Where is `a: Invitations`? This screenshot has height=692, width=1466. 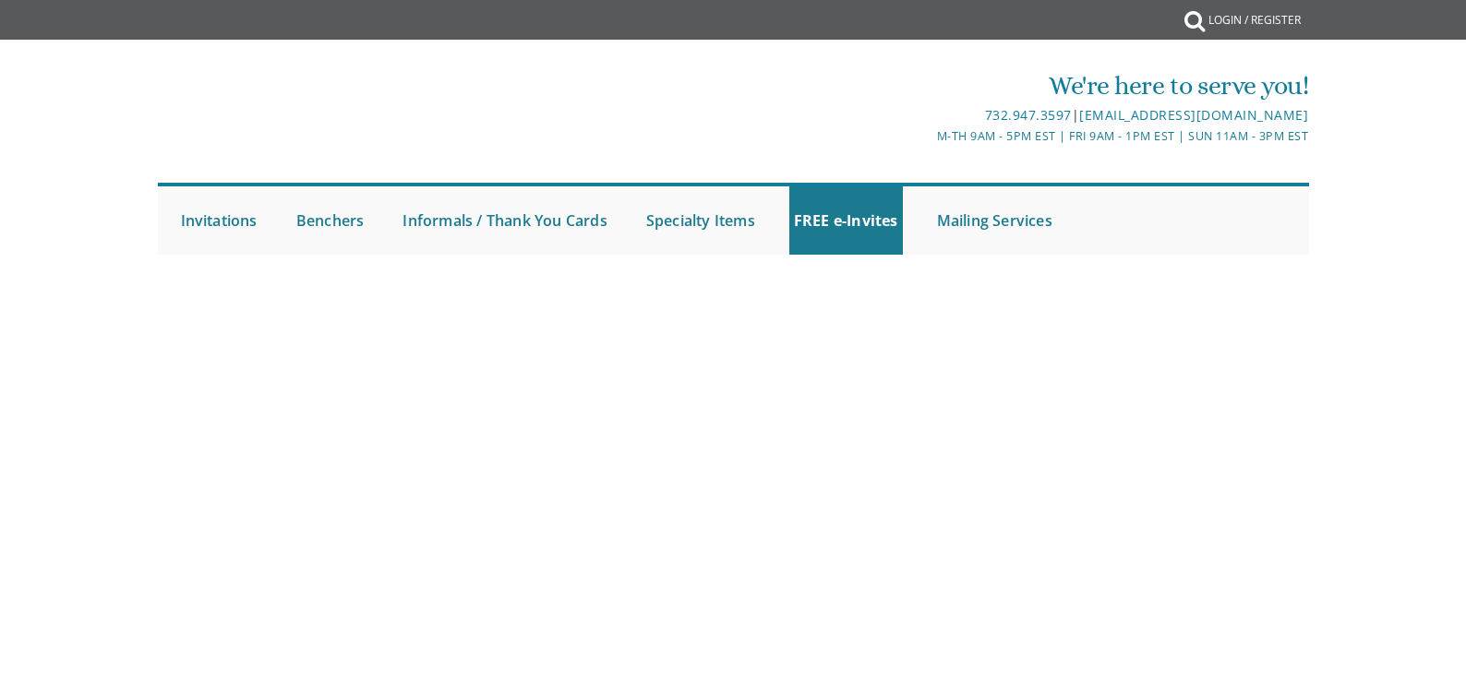 a: Invitations is located at coordinates (219, 221).